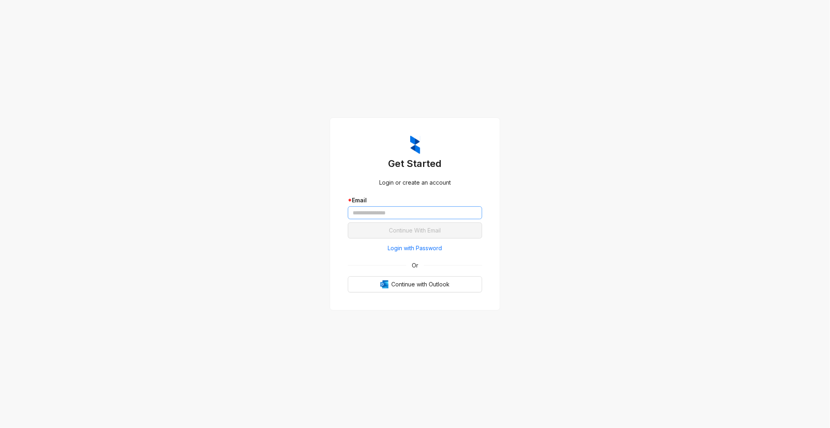  Describe the element at coordinates (415, 266) in the screenshot. I see `span: Or` at that location.